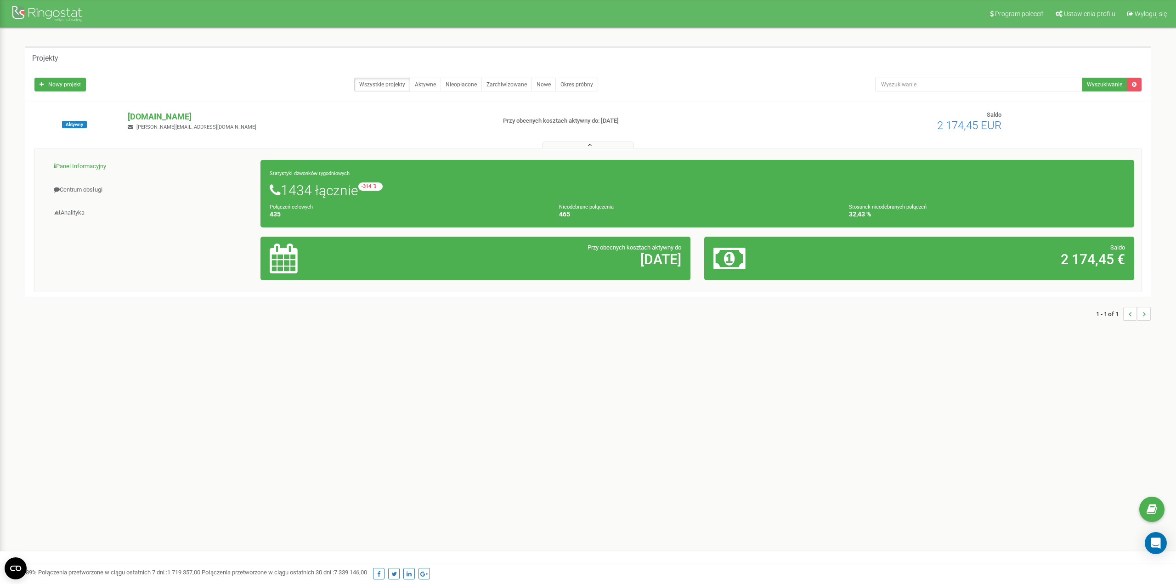 This screenshot has width=1176, height=584. What do you see at coordinates (151, 166) in the screenshot?
I see `a: Panel Informacyjny` at bounding box center [151, 166].